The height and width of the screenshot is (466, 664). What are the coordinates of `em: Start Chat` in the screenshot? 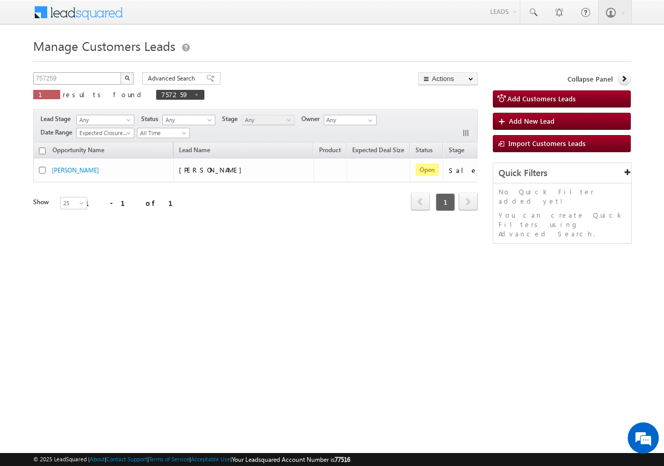 It's located at (165, 326).